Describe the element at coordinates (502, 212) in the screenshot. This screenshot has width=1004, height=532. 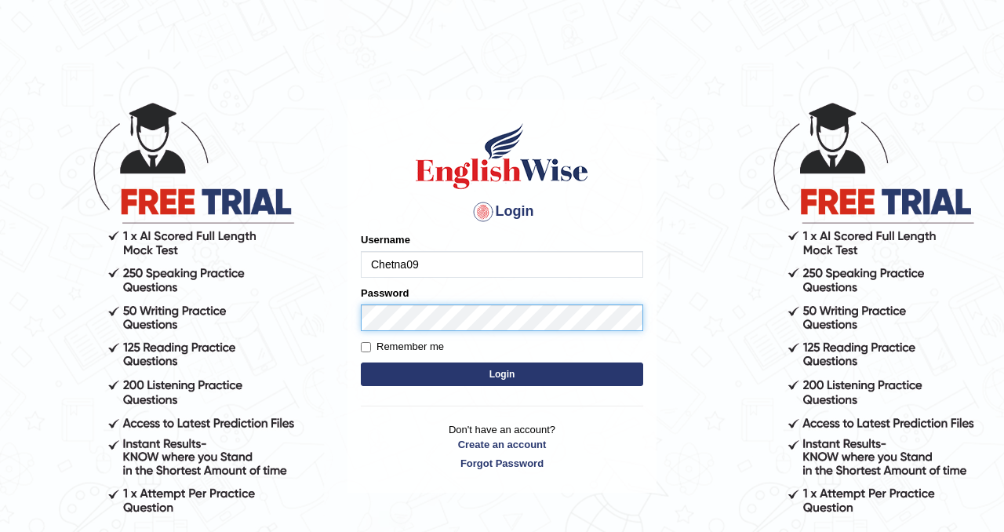
I see `h4: Login` at that location.